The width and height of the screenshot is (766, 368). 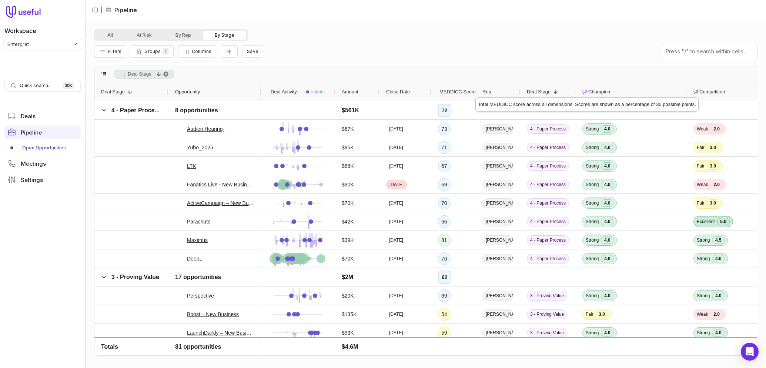 I want to click on span: Rep, so click(x=487, y=92).